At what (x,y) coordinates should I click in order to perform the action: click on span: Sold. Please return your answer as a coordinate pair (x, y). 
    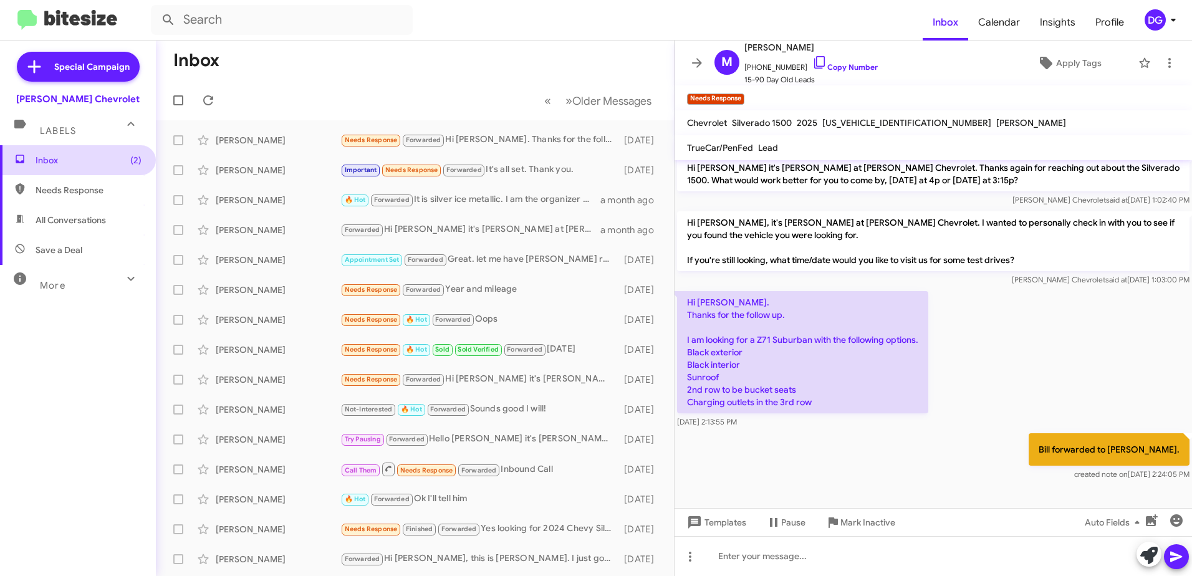
    Looking at the image, I should click on (442, 349).